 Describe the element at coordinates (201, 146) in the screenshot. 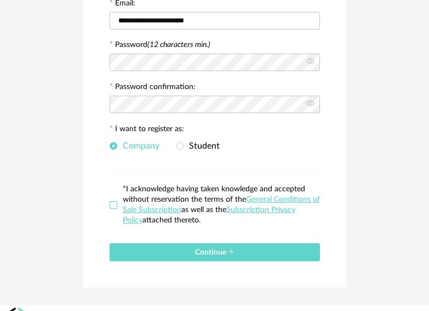

I see `span: Student` at that location.